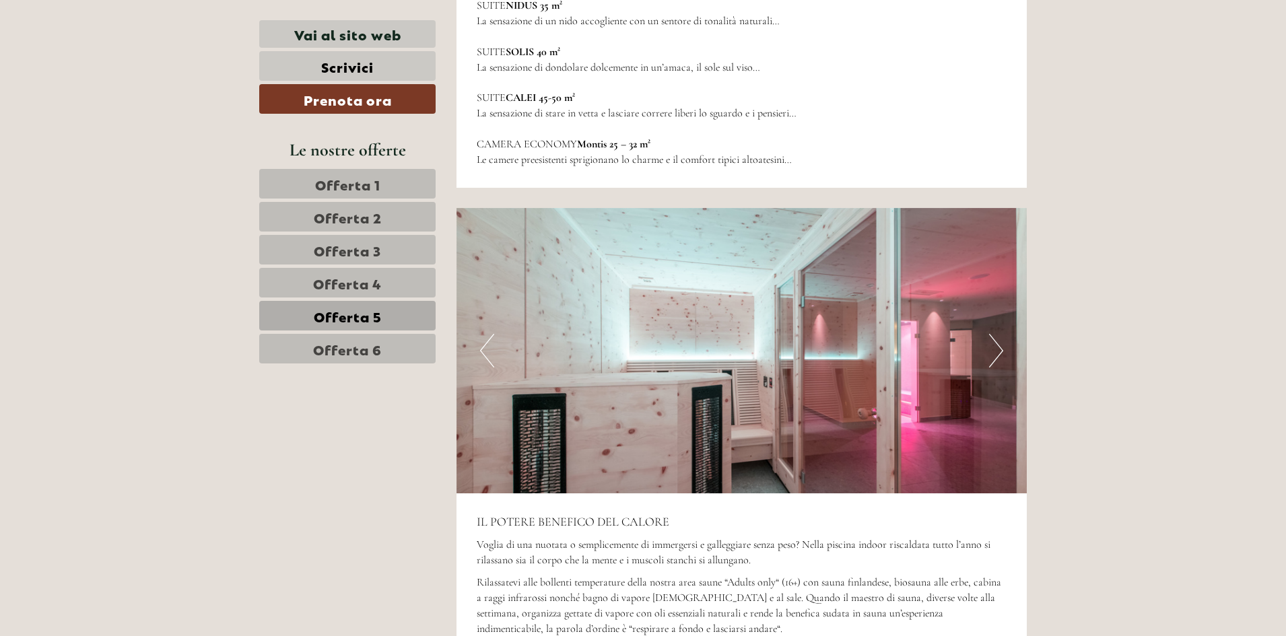  I want to click on span: IL POTERE BENEFICO DEL CALORE, so click(573, 522).